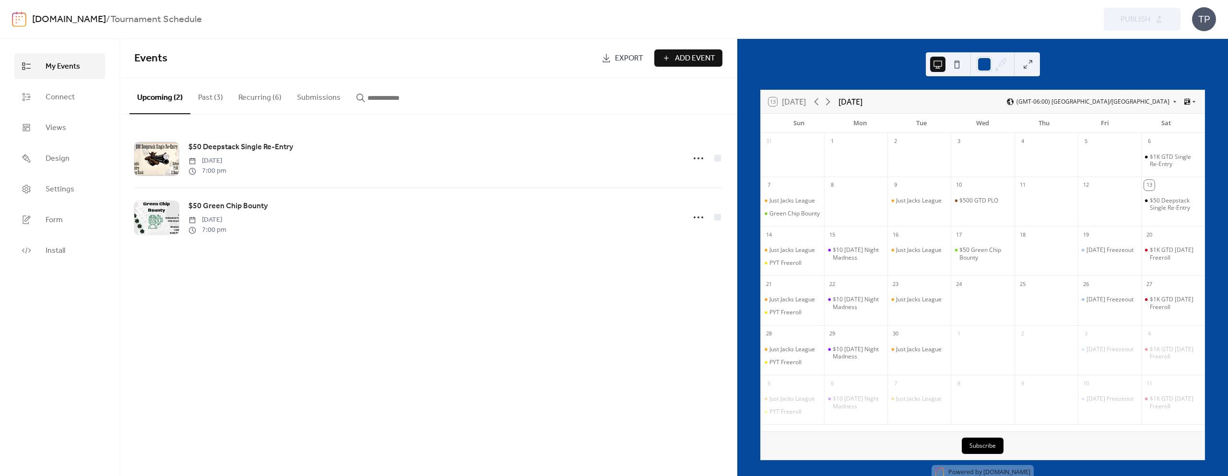 The image size is (1228, 476). Describe the element at coordinates (19, 19) in the screenshot. I see `img: logo` at that location.